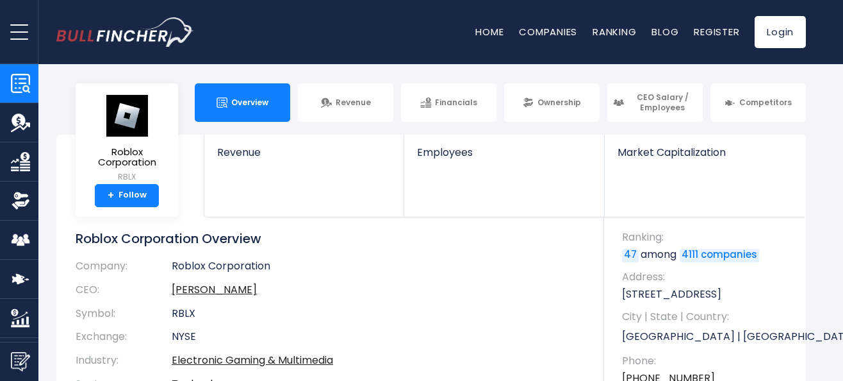  I want to click on h1: Roblox Corporation Overview, so click(330, 238).